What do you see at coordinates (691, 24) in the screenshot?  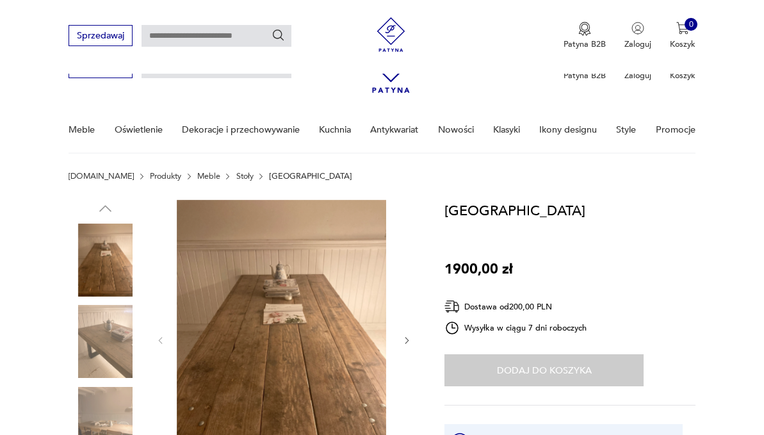 I see `div: 0` at bounding box center [691, 24].